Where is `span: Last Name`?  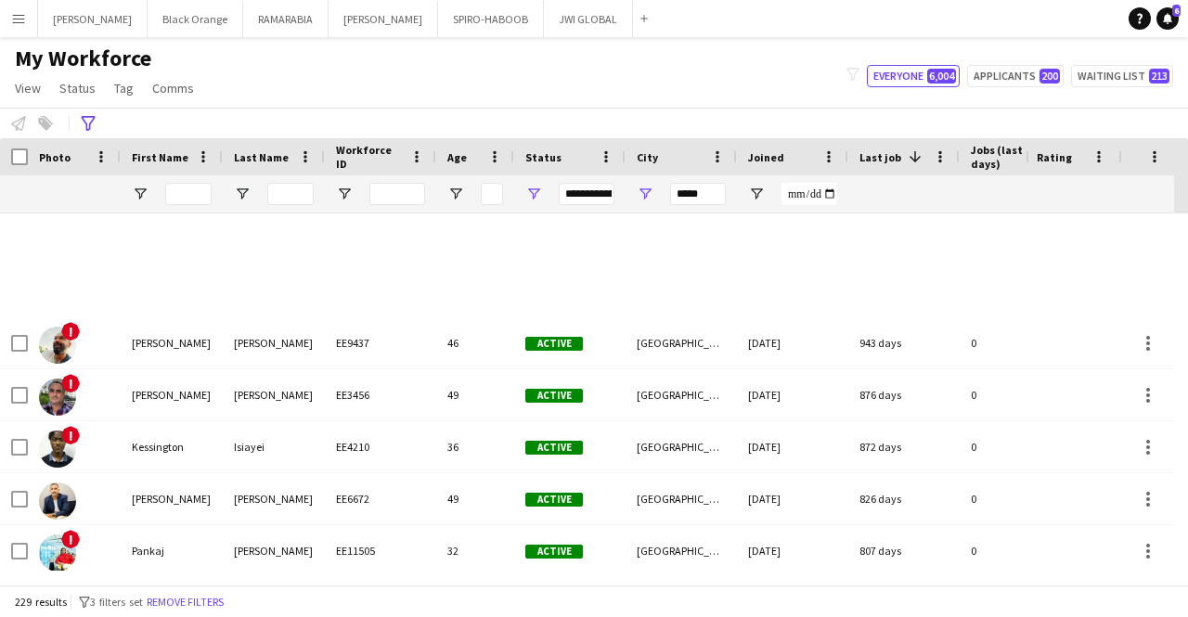 span: Last Name is located at coordinates (261, 157).